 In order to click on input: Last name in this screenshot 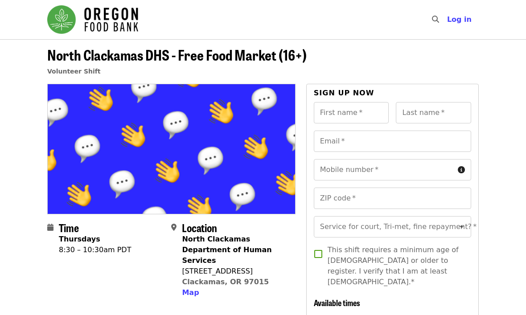, I will do `click(433, 113)`.